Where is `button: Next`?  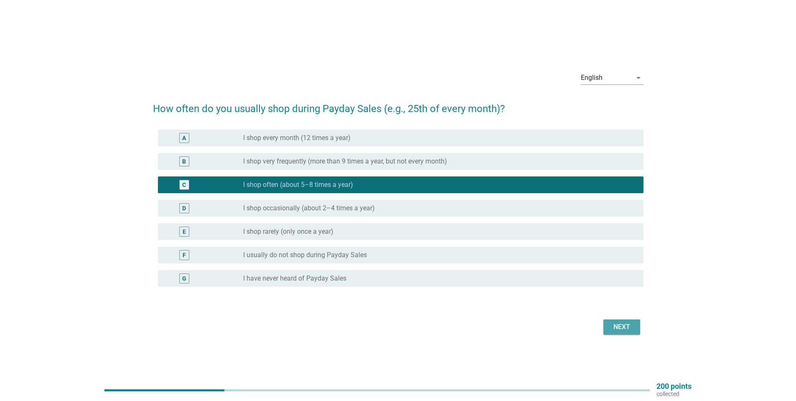
button: Next is located at coordinates (622, 327).